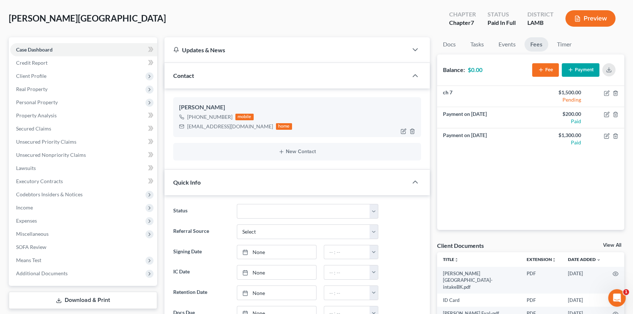  Describe the element at coordinates (545, 70) in the screenshot. I see `button: Fee` at that location.